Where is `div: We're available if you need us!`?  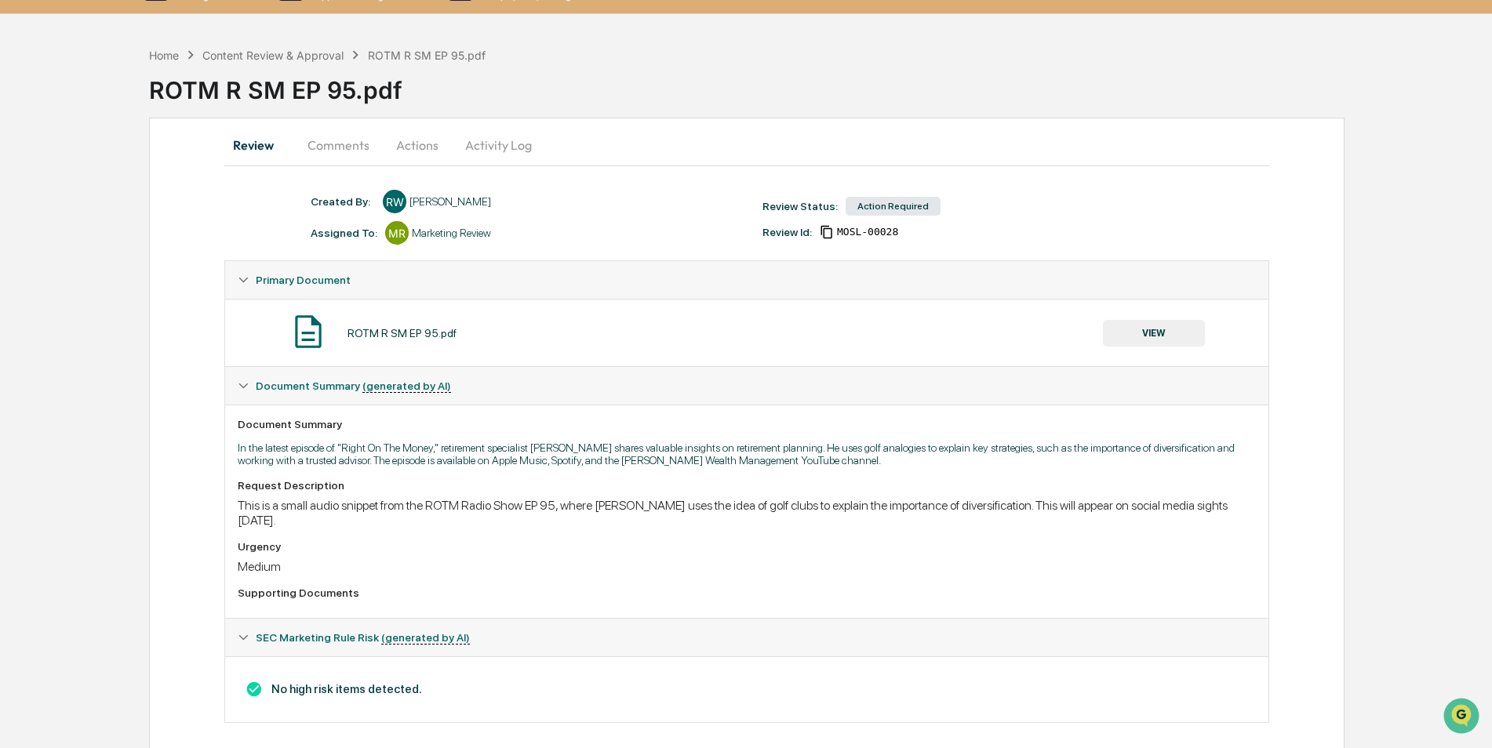 div: We're available if you need us! is located at coordinates (126, 142).